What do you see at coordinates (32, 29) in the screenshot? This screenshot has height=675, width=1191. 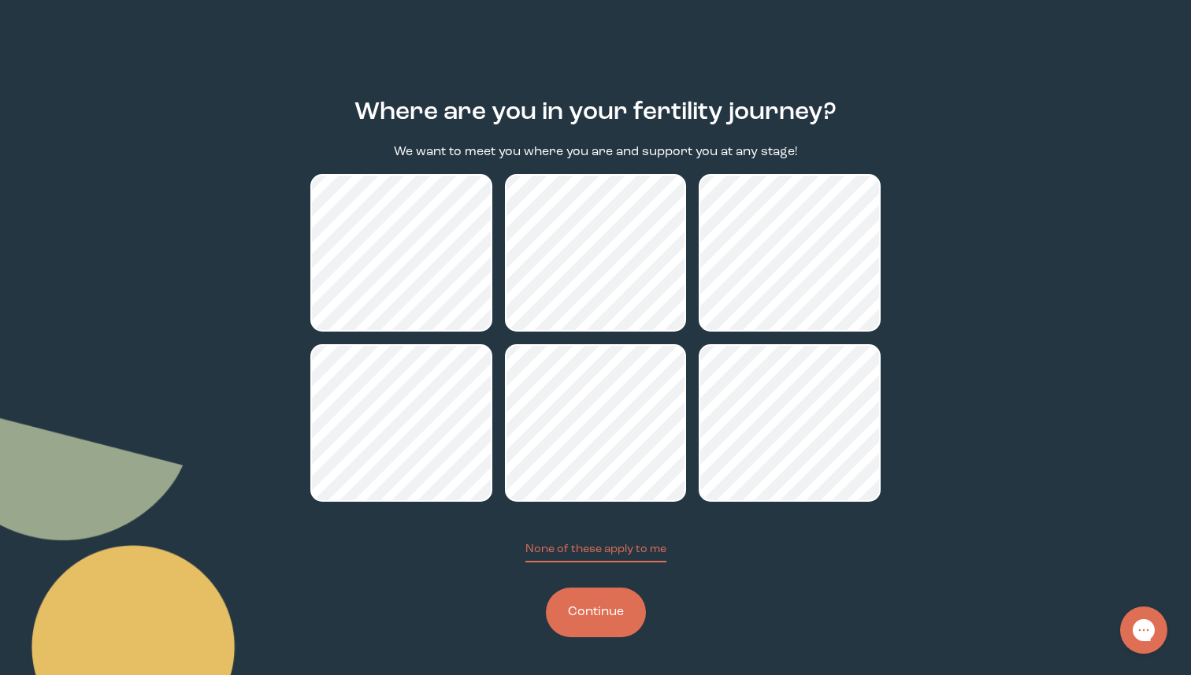 I see `button: Gorgias live chat` at bounding box center [32, 29].